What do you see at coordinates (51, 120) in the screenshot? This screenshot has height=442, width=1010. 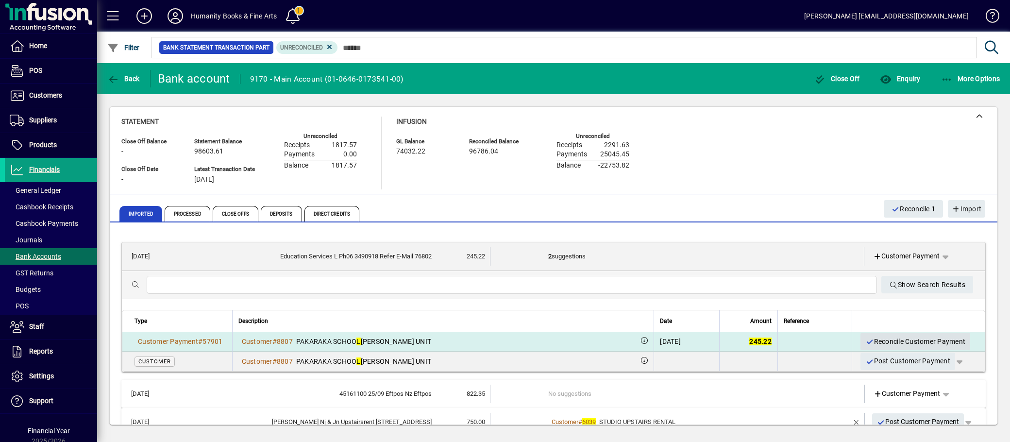 I see `a: Suppliers` at bounding box center [51, 120].